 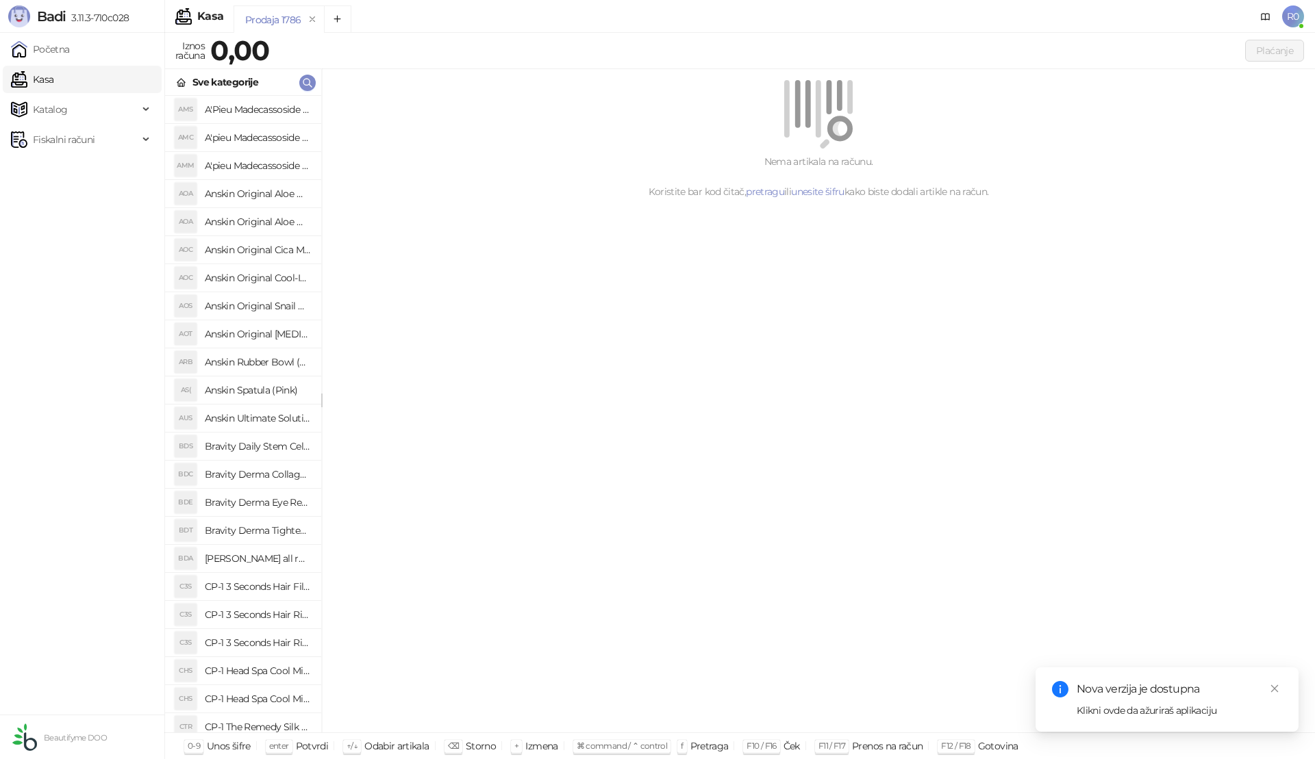 I want to click on h4: Anskin Original Cool-Ice Modeling Mask 1kg, so click(x=258, y=278).